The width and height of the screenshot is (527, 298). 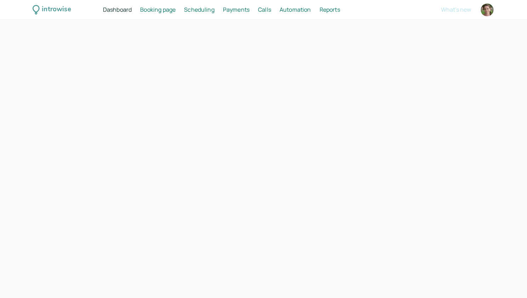 What do you see at coordinates (295, 10) in the screenshot?
I see `a: Automation` at bounding box center [295, 10].